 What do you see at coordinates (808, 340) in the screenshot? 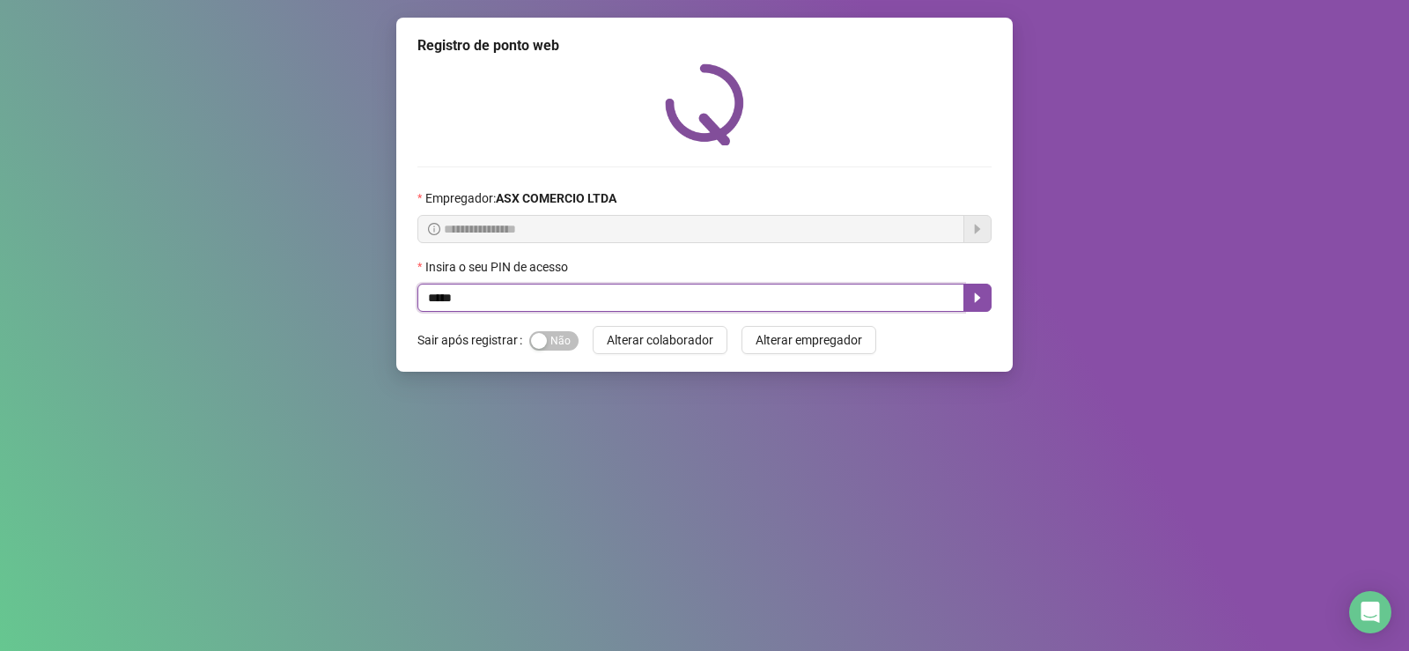
I see `button: Alterar empregador` at bounding box center [808, 340].